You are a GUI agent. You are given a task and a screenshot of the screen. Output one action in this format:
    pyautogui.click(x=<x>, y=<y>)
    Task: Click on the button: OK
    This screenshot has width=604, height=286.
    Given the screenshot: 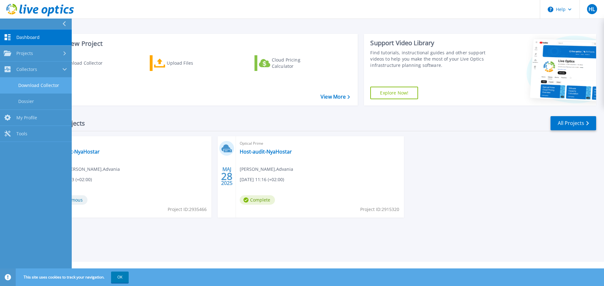 What is the action you would take?
    pyautogui.click(x=120, y=278)
    